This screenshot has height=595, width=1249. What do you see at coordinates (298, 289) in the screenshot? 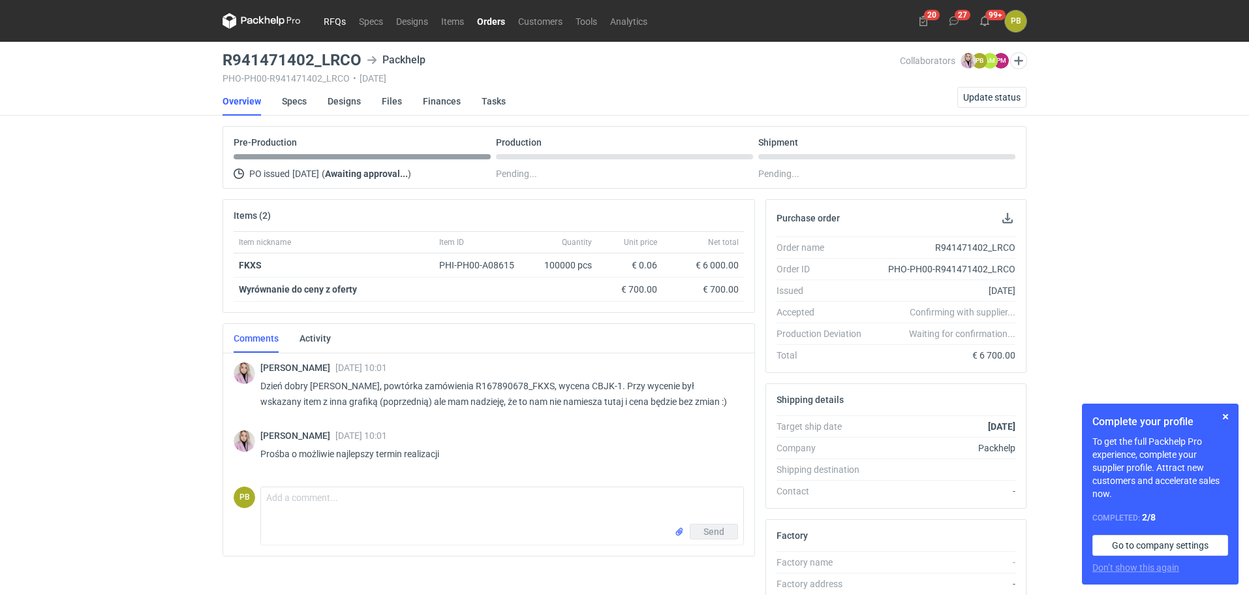
I see `strong: Wyrównanie do ceny z oferty` at bounding box center [298, 289].